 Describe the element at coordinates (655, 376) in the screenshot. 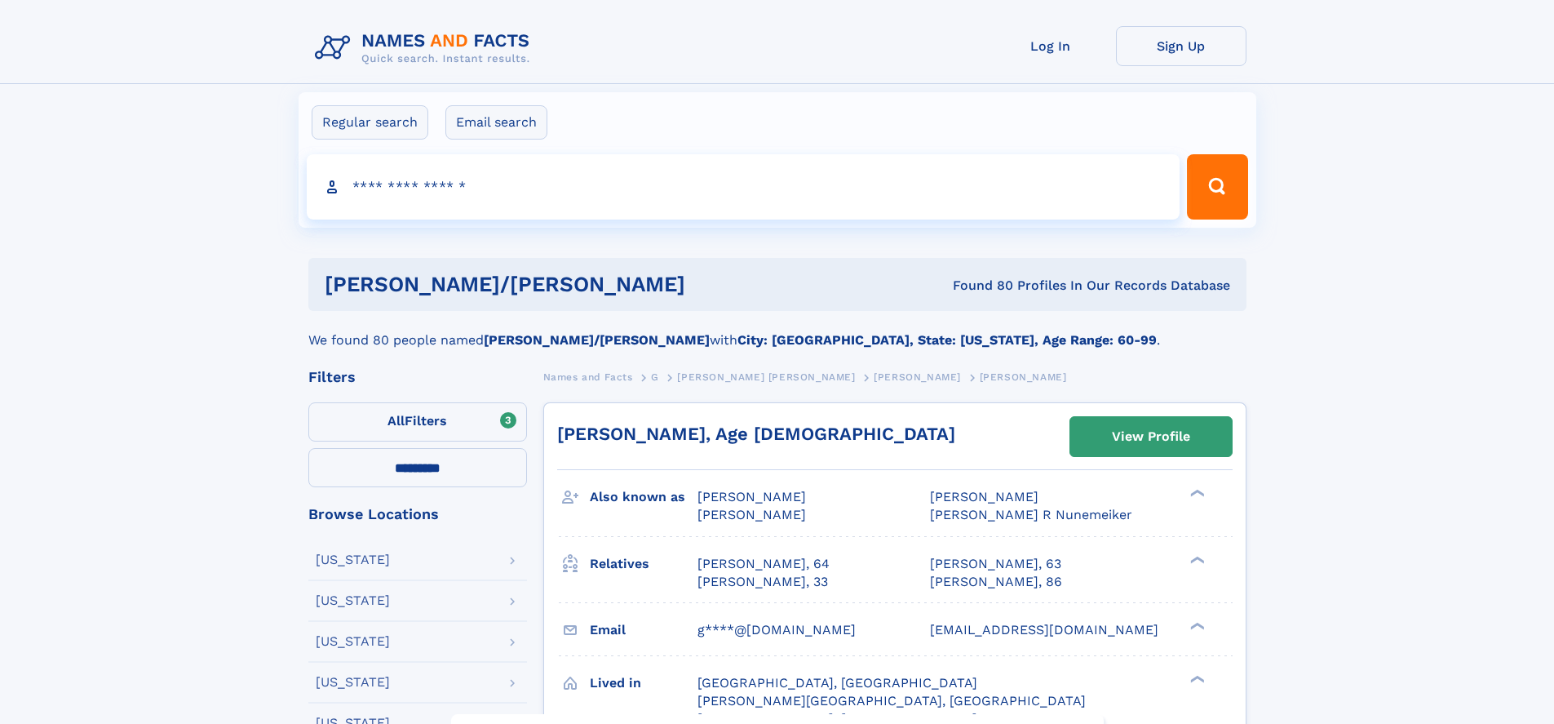

I see `a: G` at that location.